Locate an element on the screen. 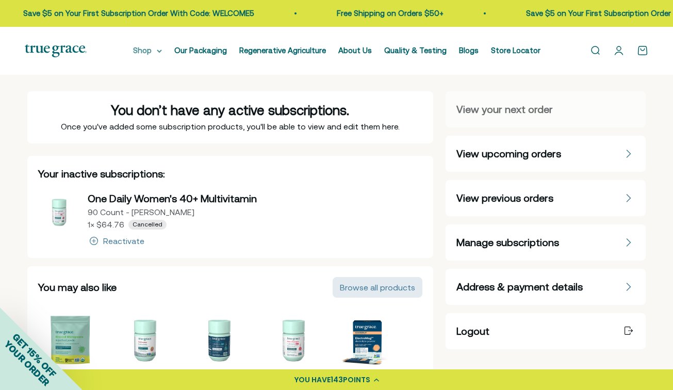 The image size is (673, 390). span: 1 × is located at coordinates (91, 224).